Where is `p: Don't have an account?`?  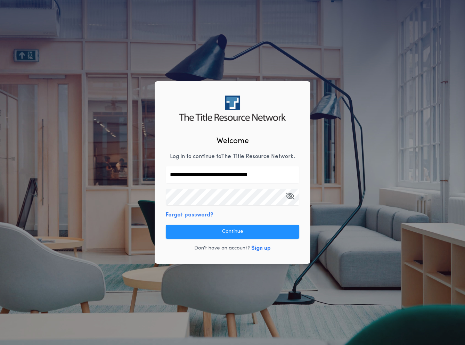
p: Don't have an account? is located at coordinates (222, 249).